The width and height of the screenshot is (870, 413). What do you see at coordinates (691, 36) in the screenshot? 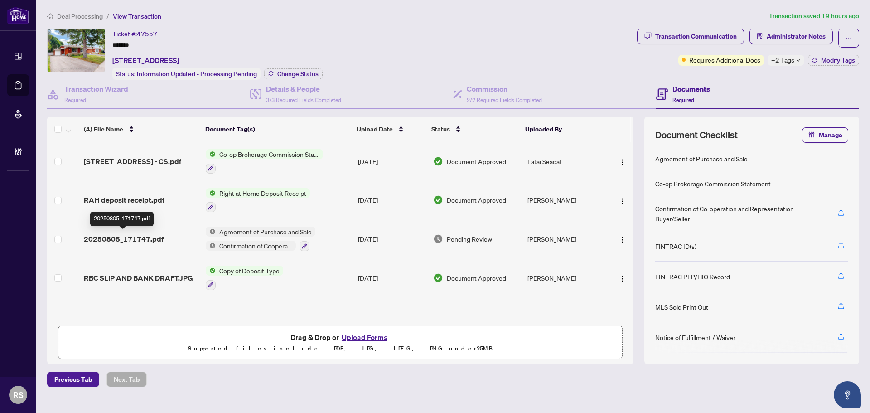
I see `button: Transaction Communication` at bounding box center [691, 36].